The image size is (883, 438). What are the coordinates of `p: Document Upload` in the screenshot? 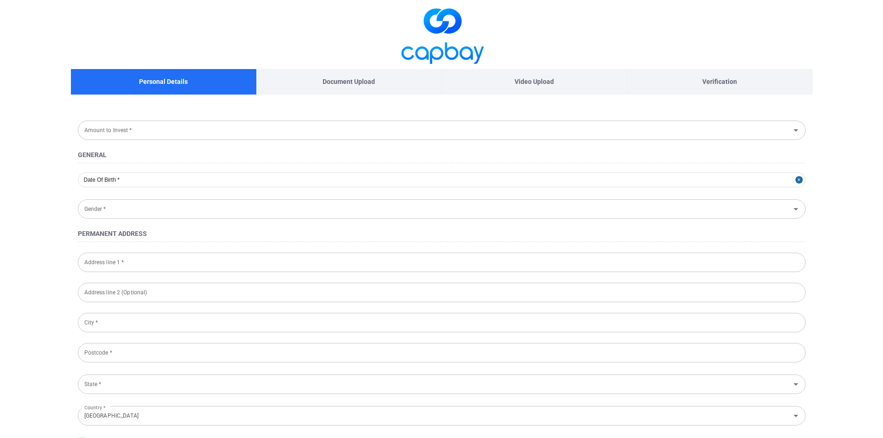 It's located at (348, 82).